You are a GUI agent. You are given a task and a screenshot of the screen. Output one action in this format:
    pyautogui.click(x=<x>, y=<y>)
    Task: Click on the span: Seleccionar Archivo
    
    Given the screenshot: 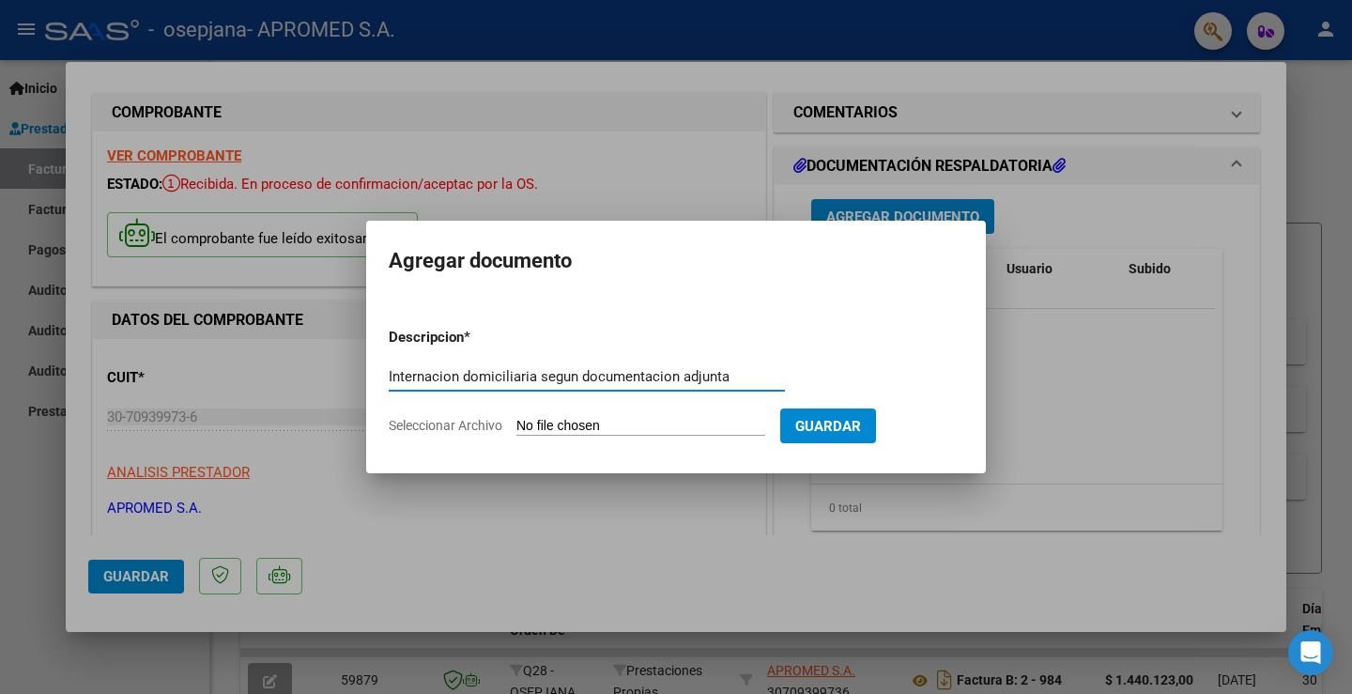 What is the action you would take?
    pyautogui.click(x=445, y=425)
    